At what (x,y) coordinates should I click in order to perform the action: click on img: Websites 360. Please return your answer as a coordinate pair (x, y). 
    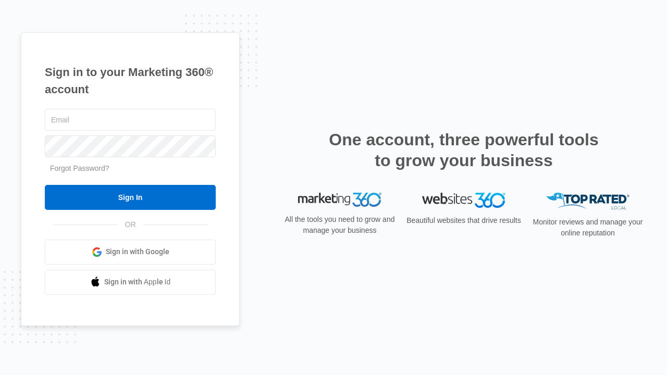
    Looking at the image, I should click on (464, 200).